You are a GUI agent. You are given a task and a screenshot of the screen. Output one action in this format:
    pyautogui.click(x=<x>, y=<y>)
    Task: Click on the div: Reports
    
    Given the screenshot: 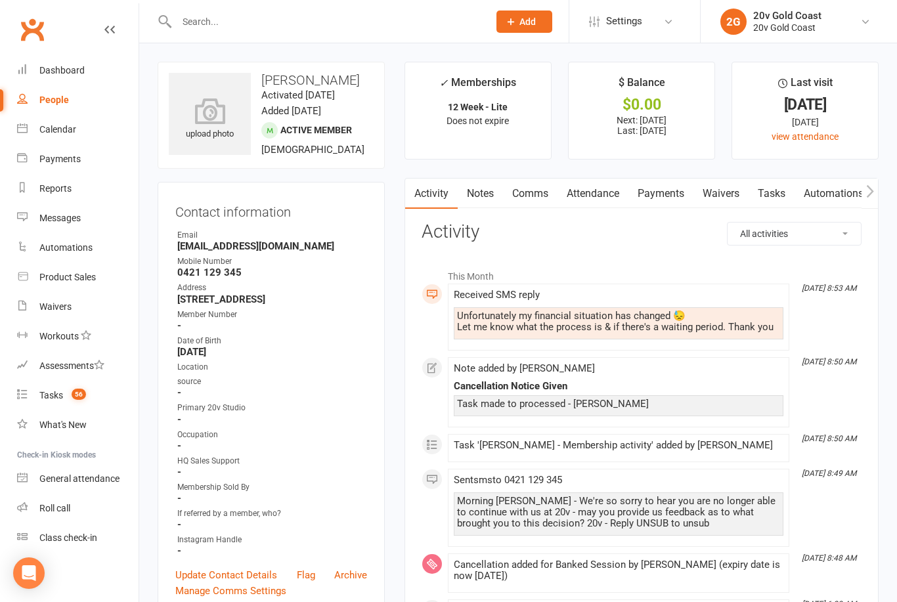 What is the action you would take?
    pyautogui.click(x=55, y=188)
    